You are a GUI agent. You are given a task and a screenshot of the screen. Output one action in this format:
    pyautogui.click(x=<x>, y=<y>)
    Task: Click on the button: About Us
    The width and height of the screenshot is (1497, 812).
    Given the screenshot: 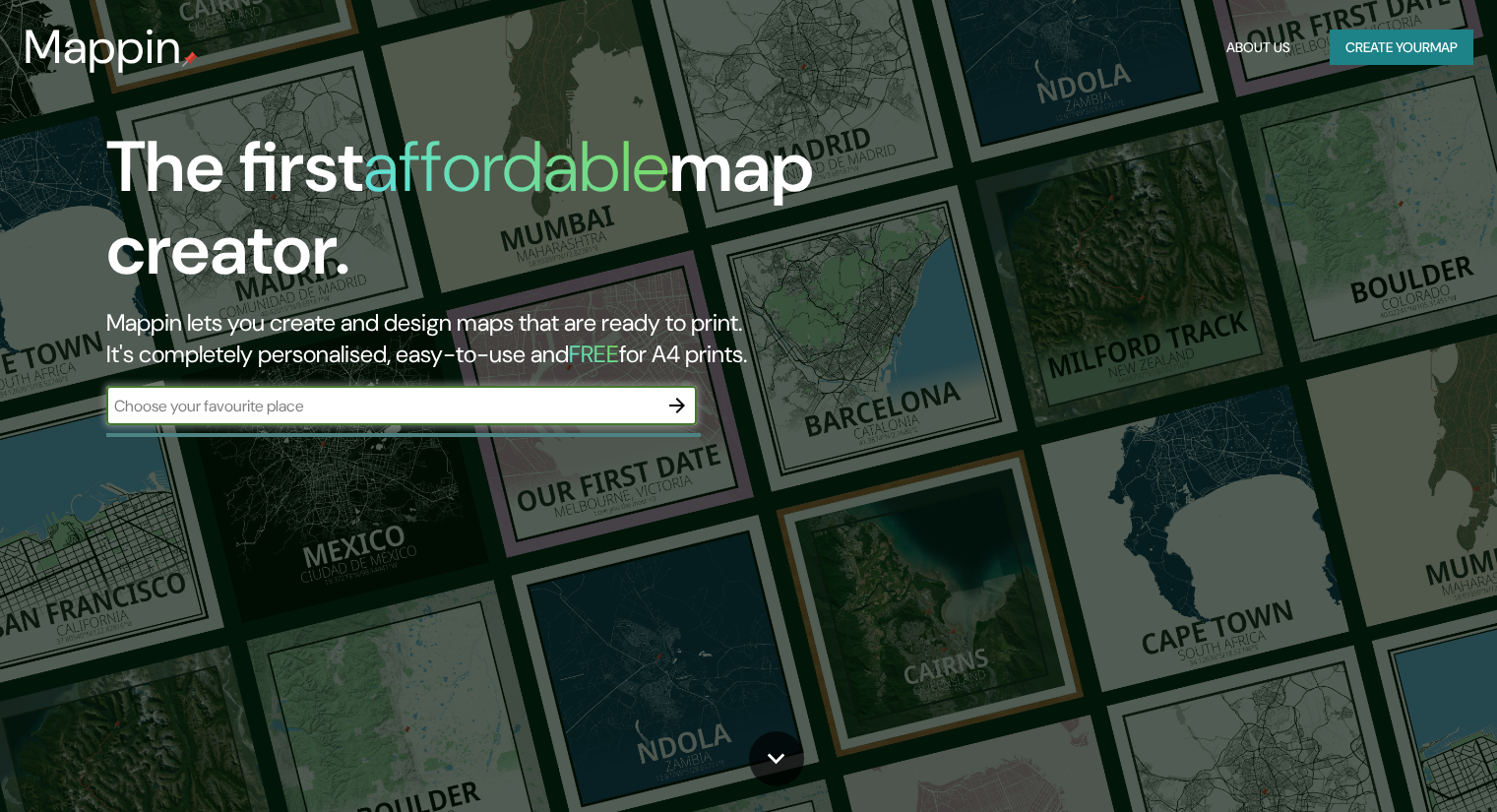 What is the action you would take?
    pyautogui.click(x=1258, y=48)
    